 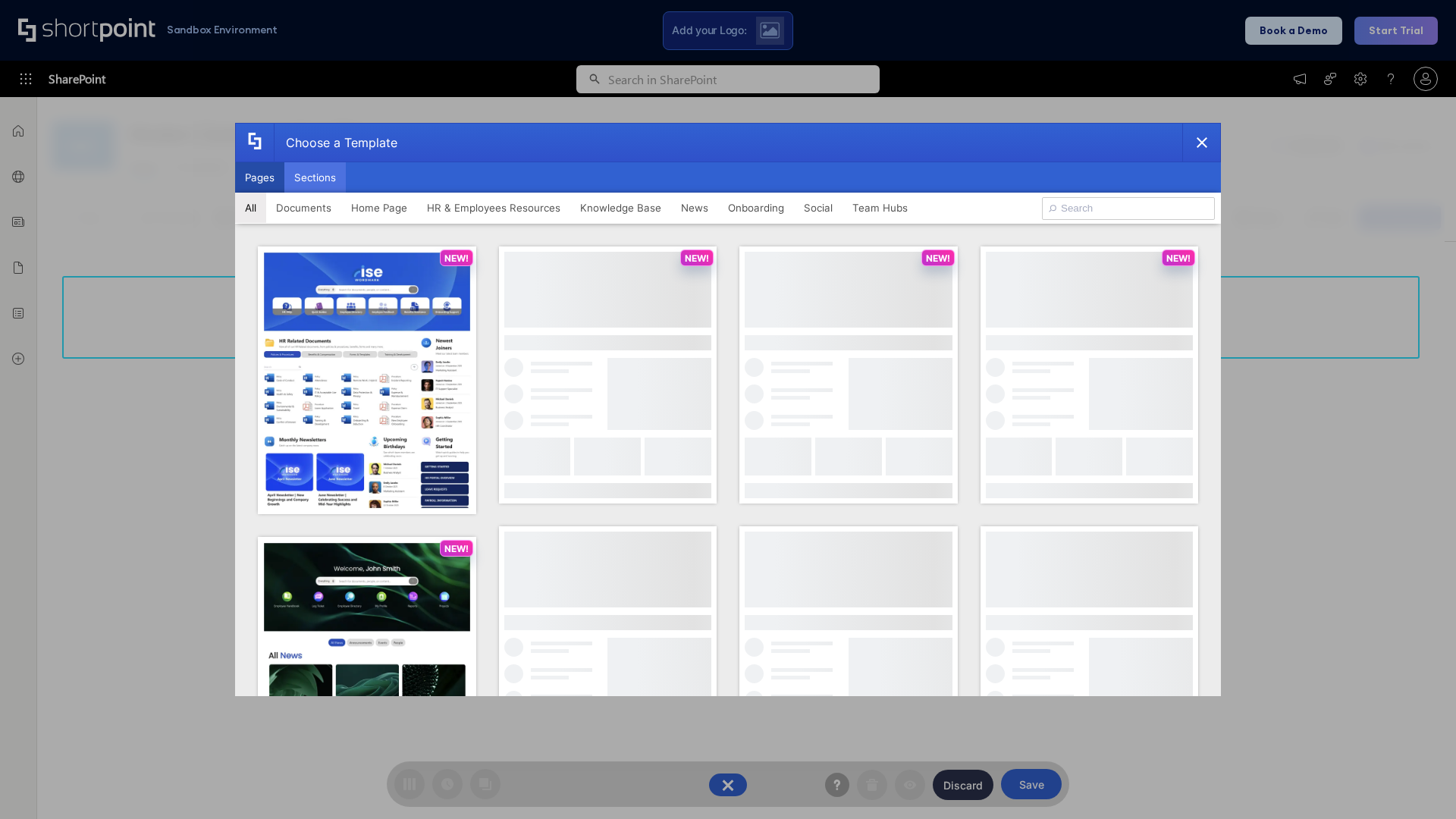 What do you see at coordinates (379, 208) in the screenshot?
I see `button: Home Page` at bounding box center [379, 208].